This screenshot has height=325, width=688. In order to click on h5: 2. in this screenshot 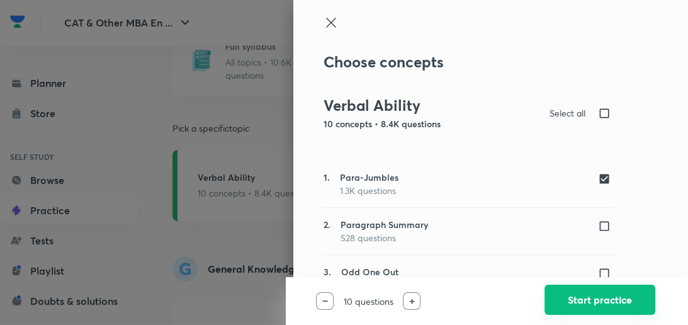, I will do `click(327, 231)`.